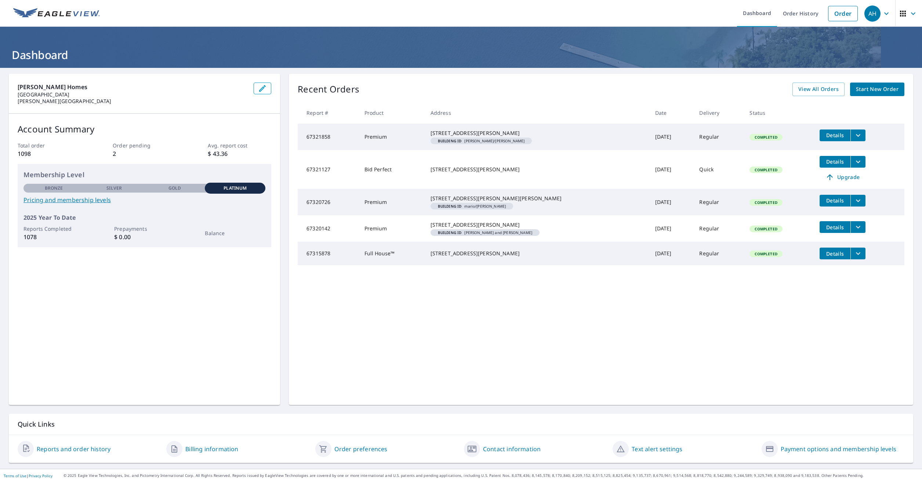  Describe the element at coordinates (835, 162) in the screenshot. I see `button: detailsBtn-67321127` at that location.